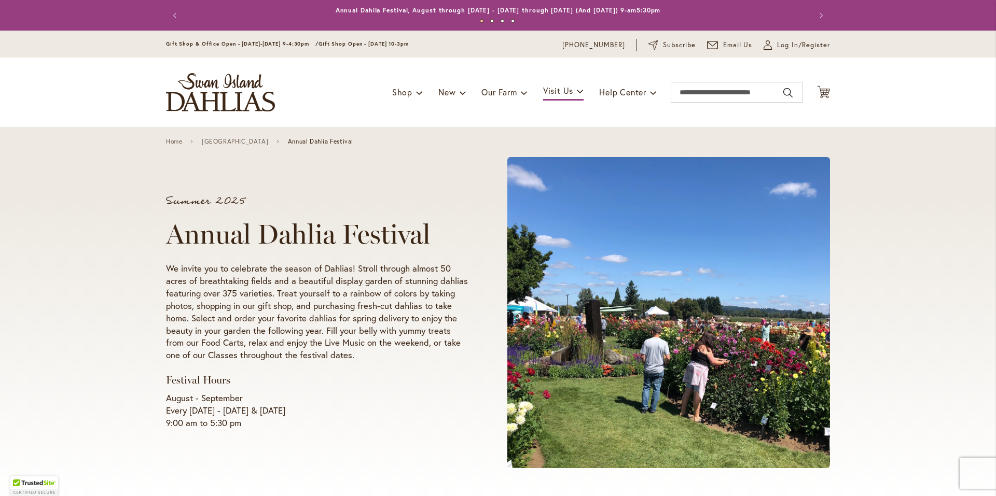 This screenshot has height=496, width=996. I want to click on span: Shop, so click(402, 92).